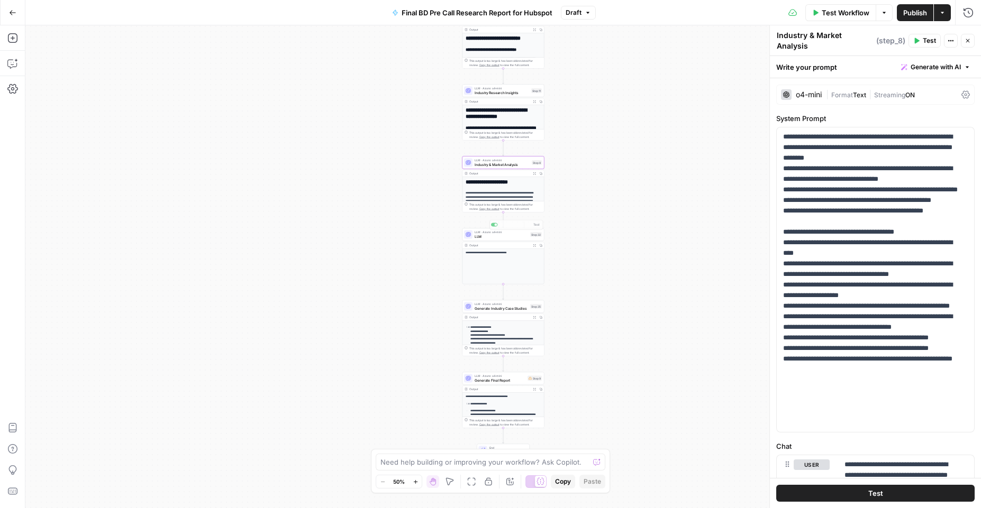 This screenshot has width=981, height=508. I want to click on span: Industry & Market Analysis, so click(502, 165).